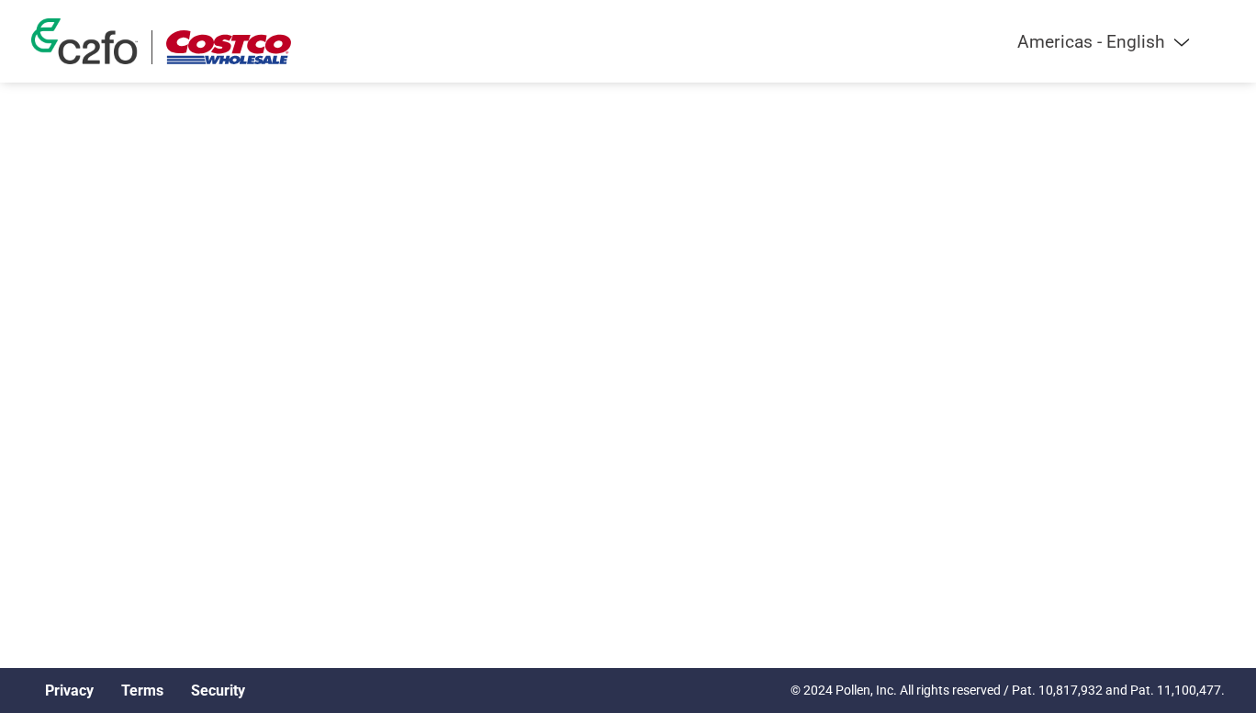 The width and height of the screenshot is (1256, 713). I want to click on a: Privacy, so click(69, 690).